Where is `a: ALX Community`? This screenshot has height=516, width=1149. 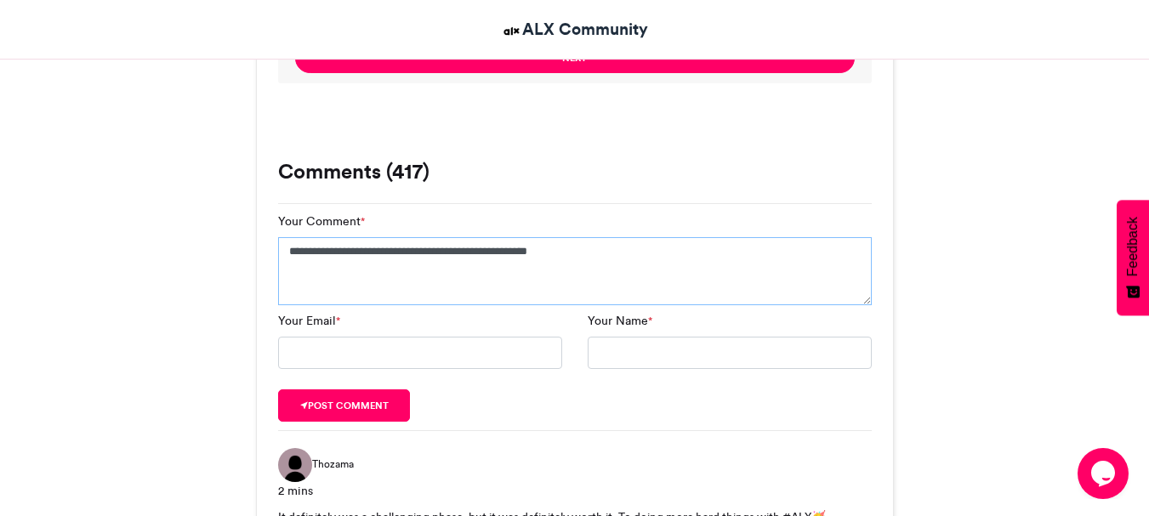
a: ALX Community is located at coordinates (574, 29).